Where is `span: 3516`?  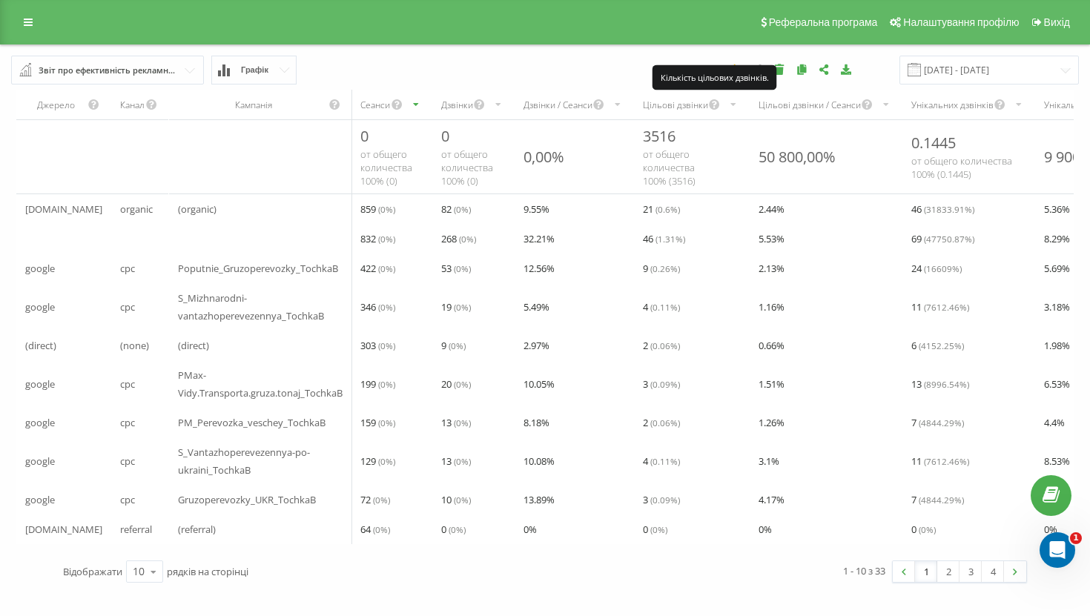
span: 3516 is located at coordinates (659, 136).